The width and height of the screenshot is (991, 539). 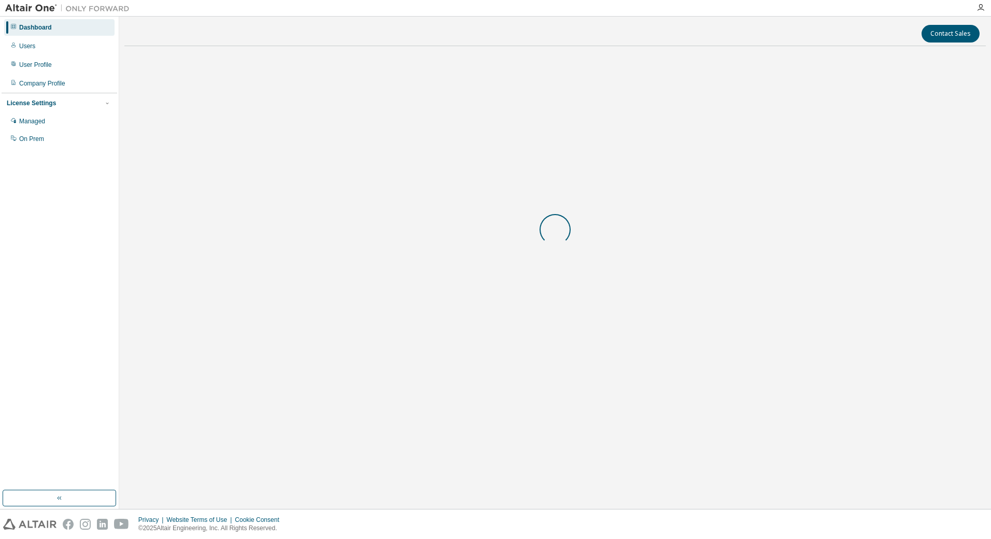 What do you see at coordinates (201, 520) in the screenshot?
I see `div: Website Terms of Use` at bounding box center [201, 520].